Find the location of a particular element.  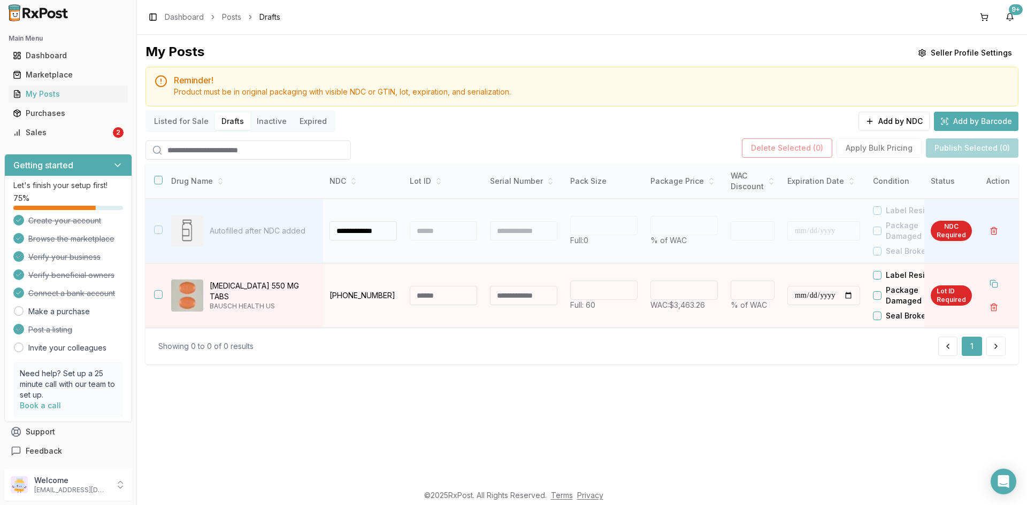

span: Browse the marketplace is located at coordinates (71, 239).